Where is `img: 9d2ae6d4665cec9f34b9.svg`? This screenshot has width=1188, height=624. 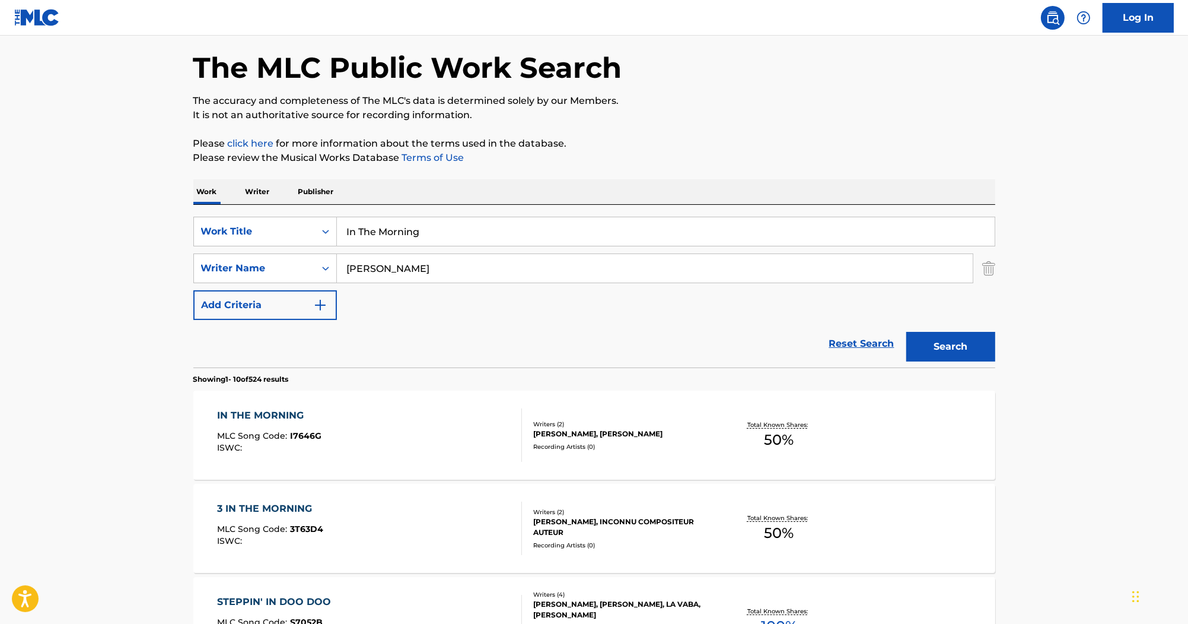 img: 9d2ae6d4665cec9f34b9.svg is located at coordinates (320, 305).